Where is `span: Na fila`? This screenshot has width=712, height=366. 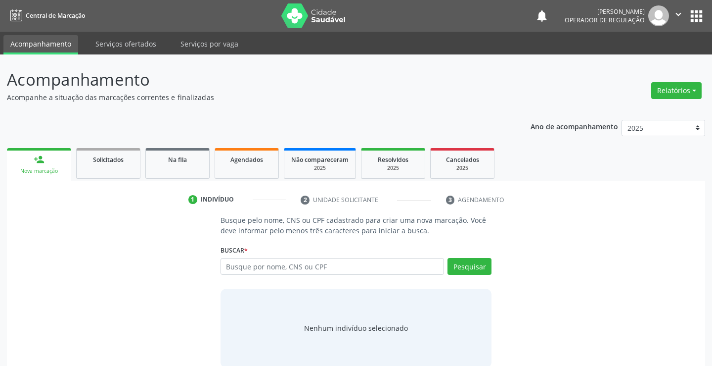
span: Na fila is located at coordinates (178, 159).